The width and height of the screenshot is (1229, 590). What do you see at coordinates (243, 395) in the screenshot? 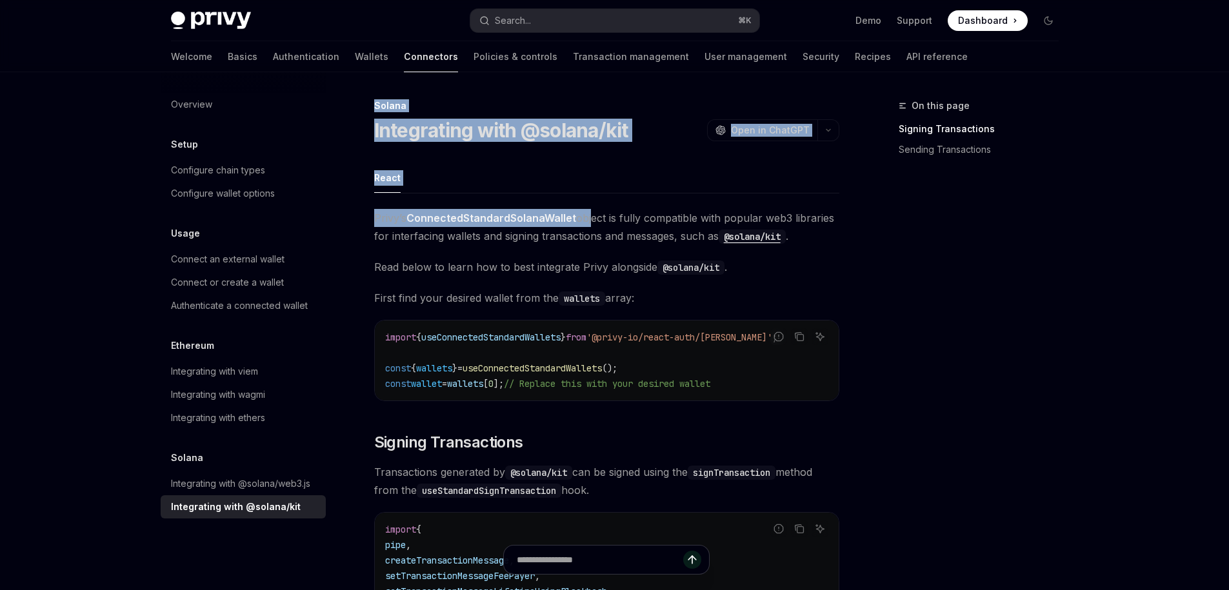
I see `a: Integrating with wagmi` at bounding box center [243, 395].